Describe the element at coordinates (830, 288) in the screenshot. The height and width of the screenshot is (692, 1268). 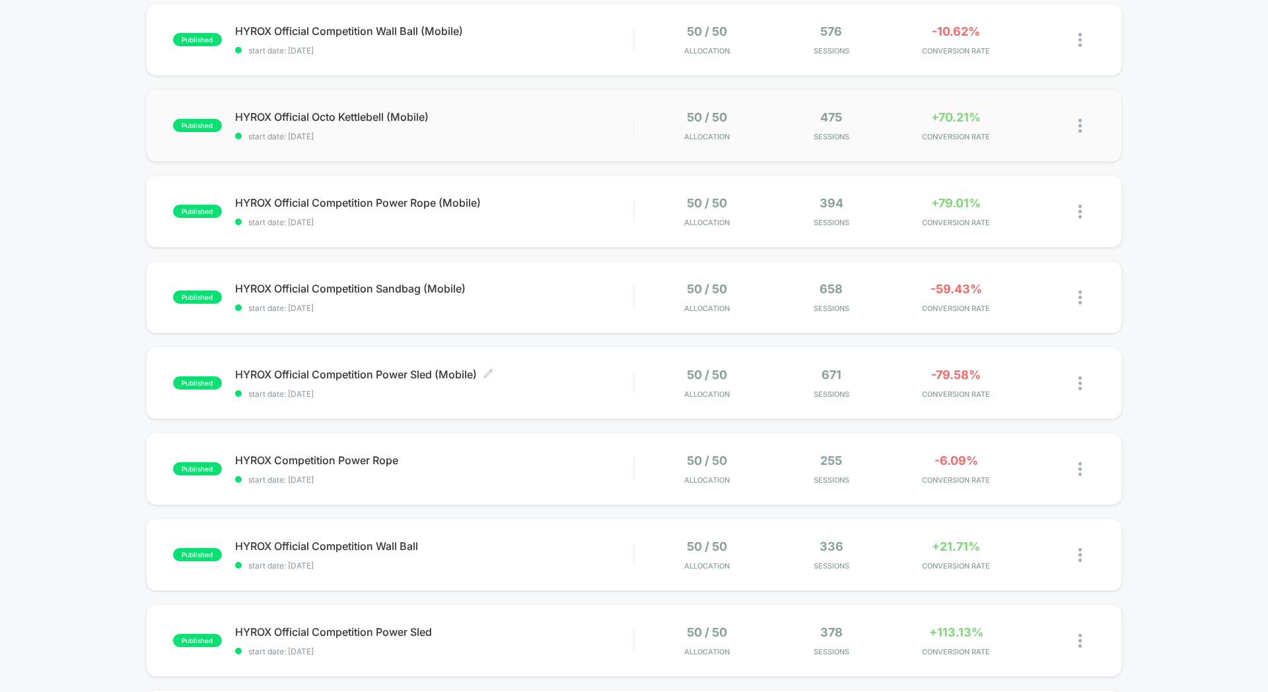
I see `span: 658` at that location.